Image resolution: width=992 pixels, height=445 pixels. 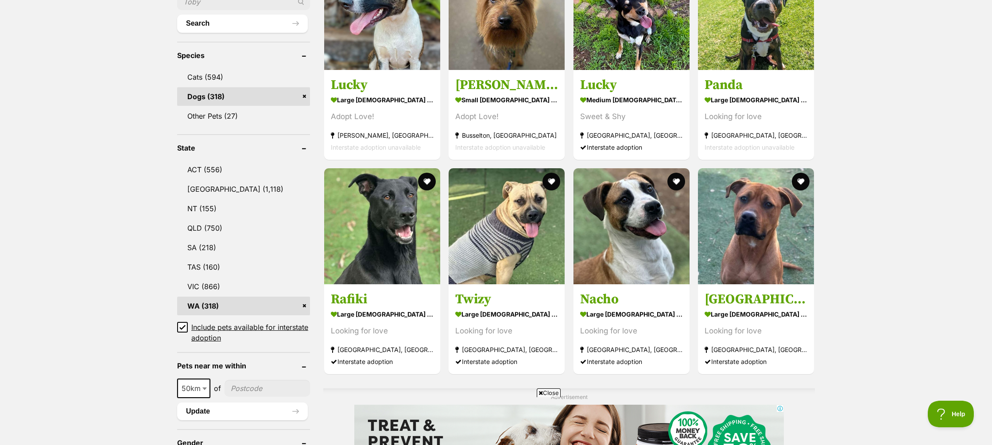 What do you see at coordinates (756, 85) in the screenshot?
I see `h3: Panda` at bounding box center [756, 85].